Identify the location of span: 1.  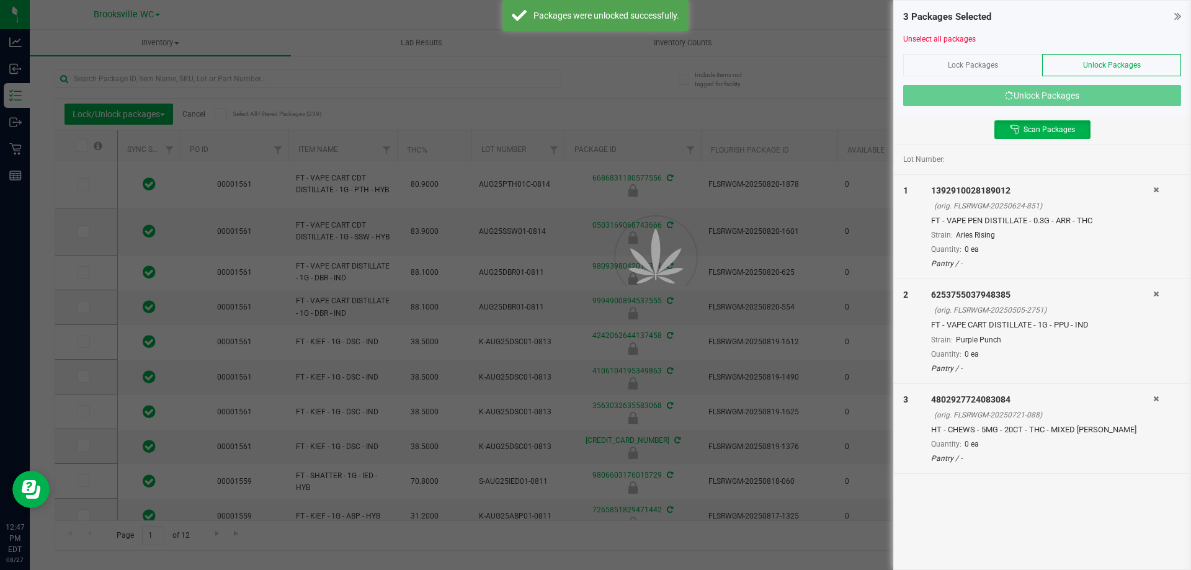
(906, 190).